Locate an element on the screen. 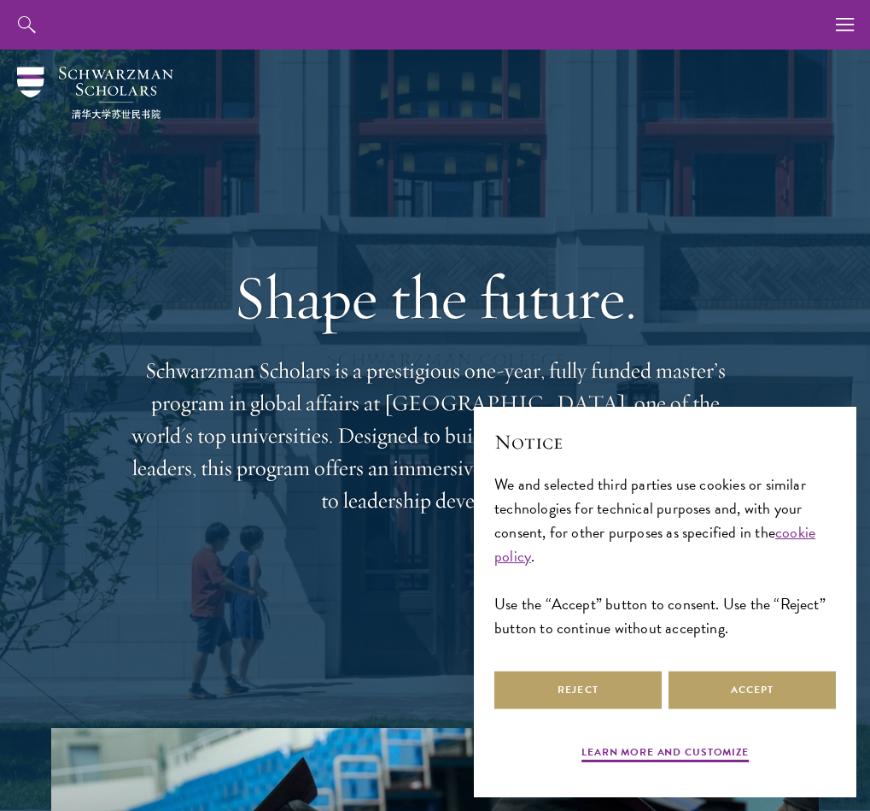 The width and height of the screenshot is (870, 811). img: Schwarzman Scholars is located at coordinates (95, 92).